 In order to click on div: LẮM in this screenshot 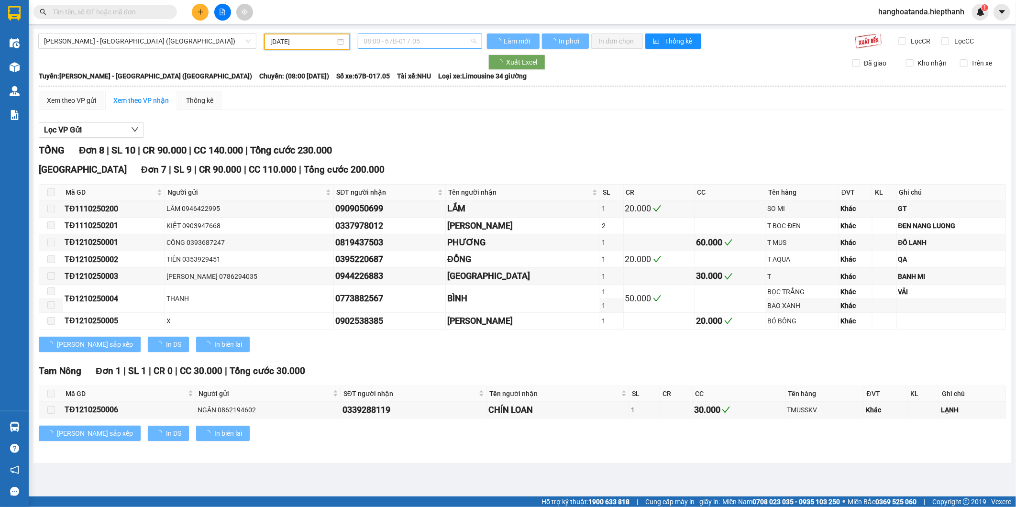, I will do `click(523, 209)`.